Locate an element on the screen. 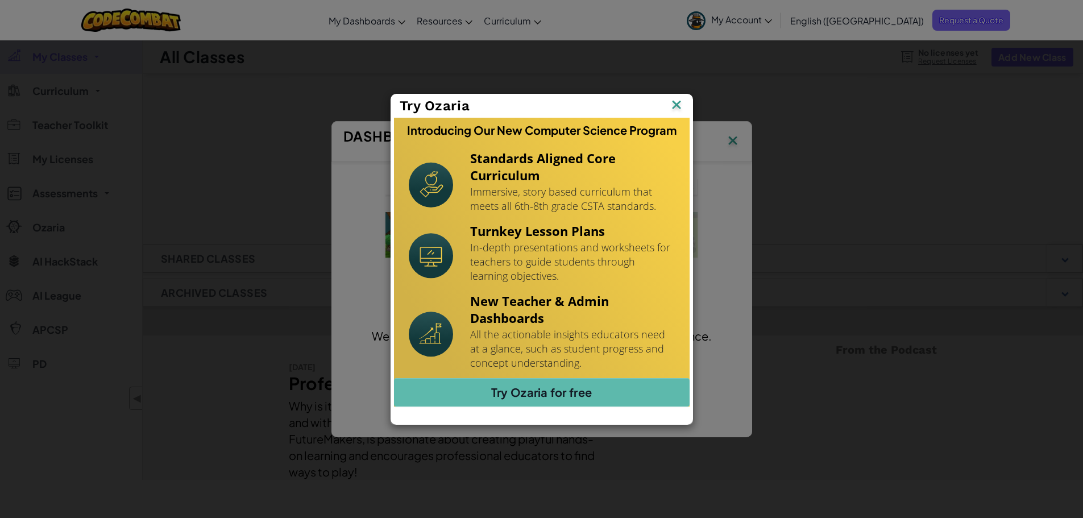 The width and height of the screenshot is (1083, 518). h4: Standards Aligned Core Curriculum is located at coordinates (572, 167).